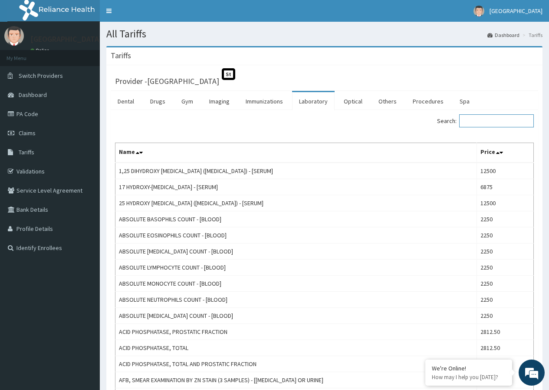 The width and height of the screenshot is (549, 390). What do you see at coordinates (187, 101) in the screenshot?
I see `a: Gym` at bounding box center [187, 101].